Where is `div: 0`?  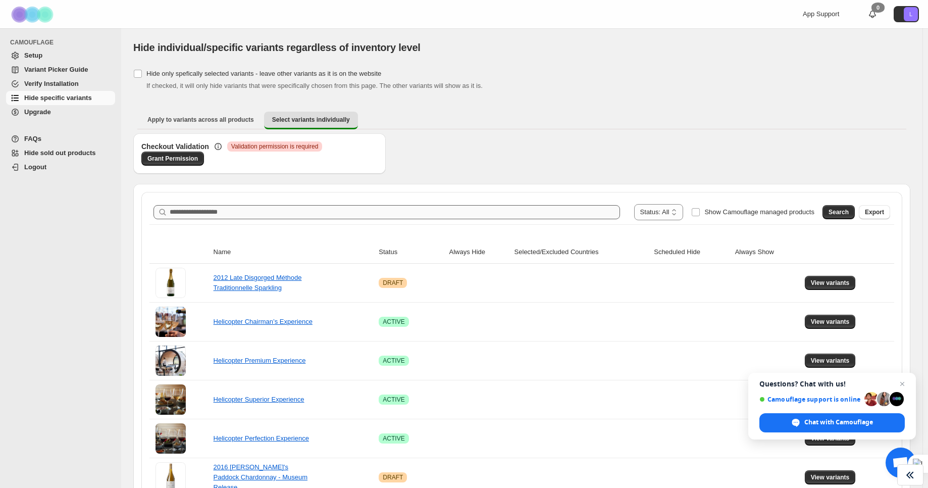 div: 0 is located at coordinates (878, 8).